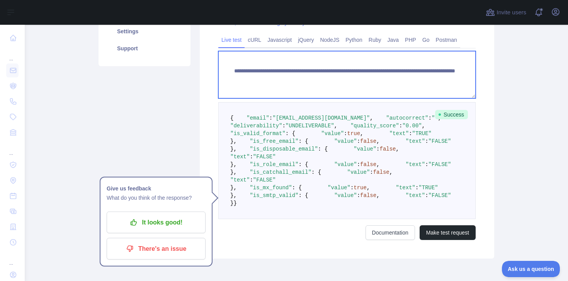  I want to click on span: "is_valid_format", so click(258, 133).